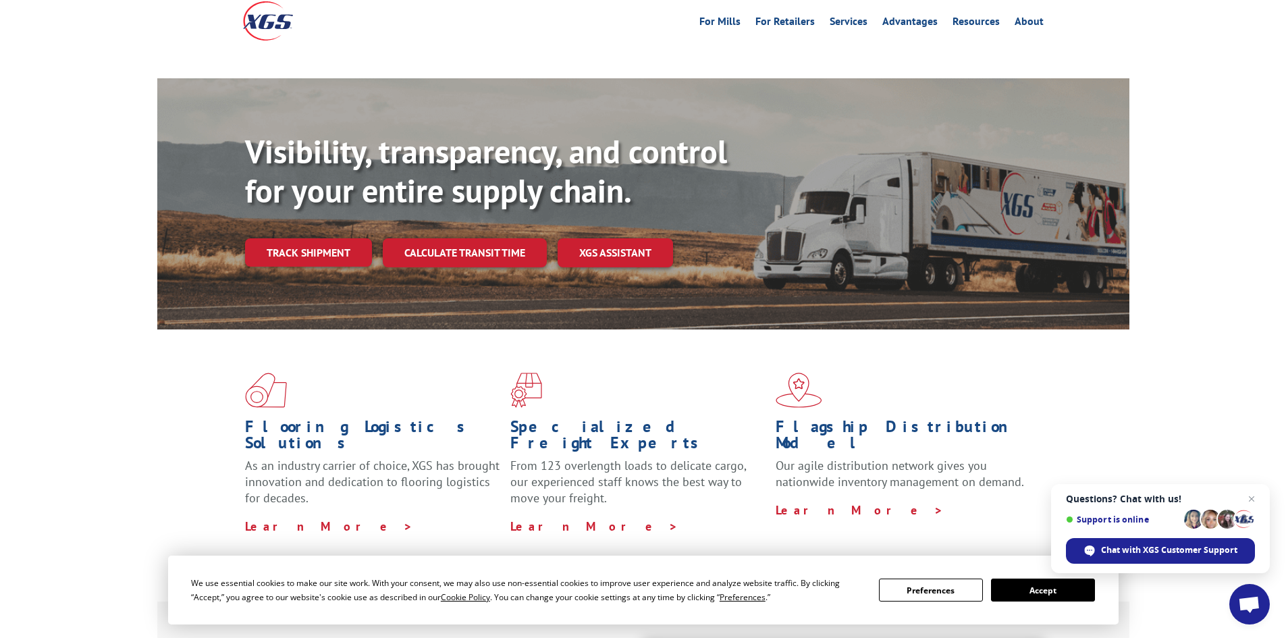  What do you see at coordinates (1123, 519) in the screenshot?
I see `span: Support is online` at bounding box center [1123, 519].